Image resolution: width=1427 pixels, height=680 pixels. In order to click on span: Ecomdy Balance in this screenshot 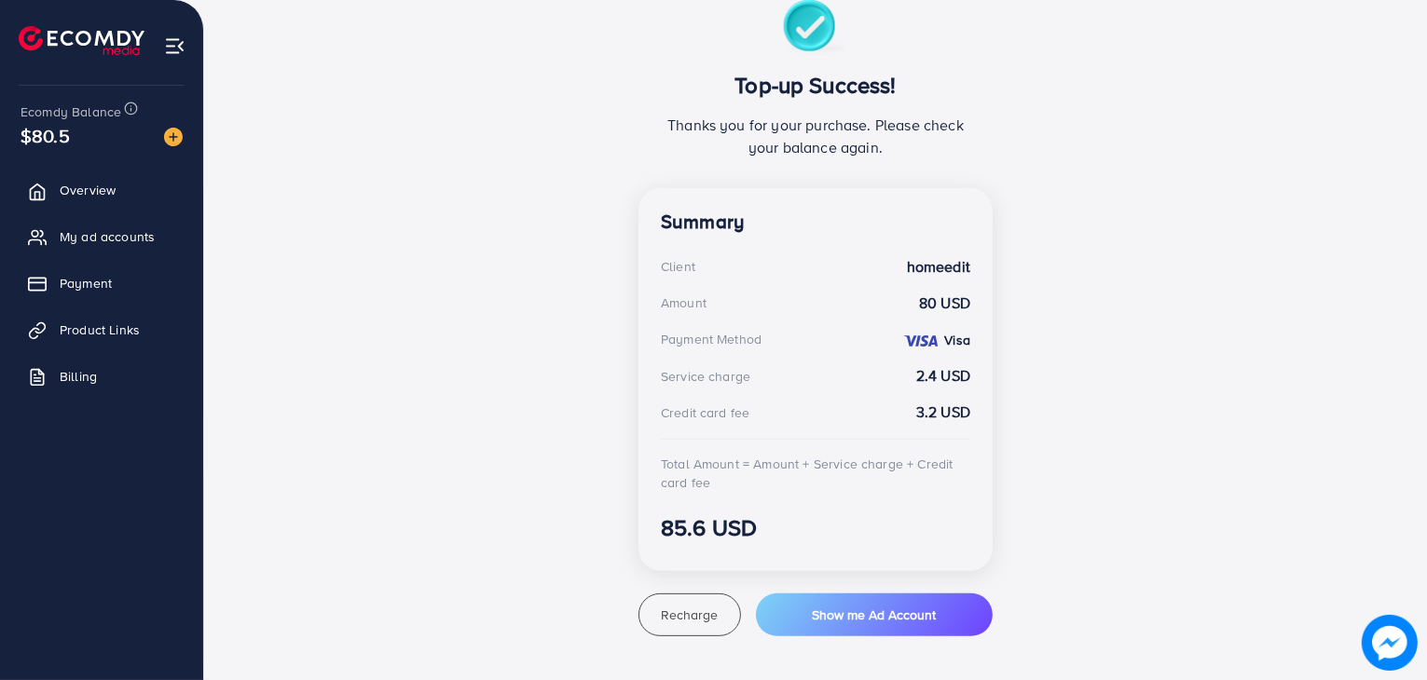, I will do `click(71, 112)`.